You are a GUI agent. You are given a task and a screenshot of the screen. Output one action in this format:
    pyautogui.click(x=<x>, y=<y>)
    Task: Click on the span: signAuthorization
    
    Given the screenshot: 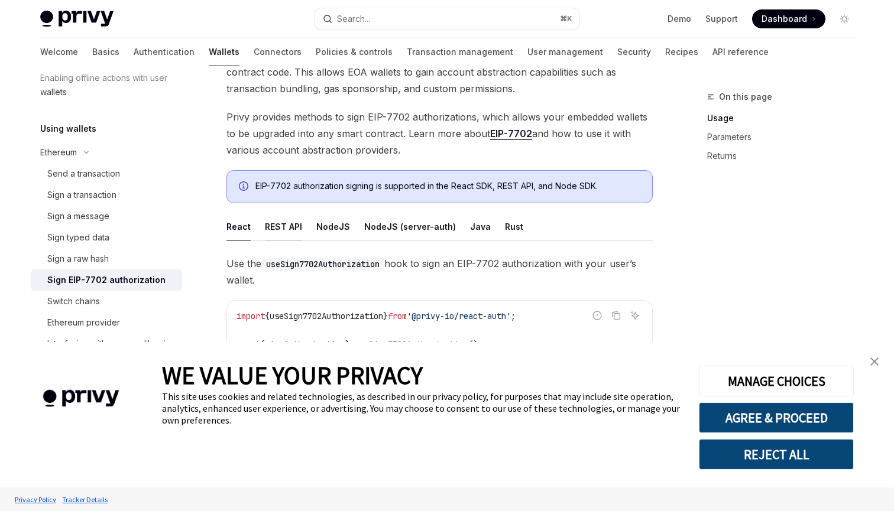 What is the action you would take?
    pyautogui.click(x=305, y=345)
    